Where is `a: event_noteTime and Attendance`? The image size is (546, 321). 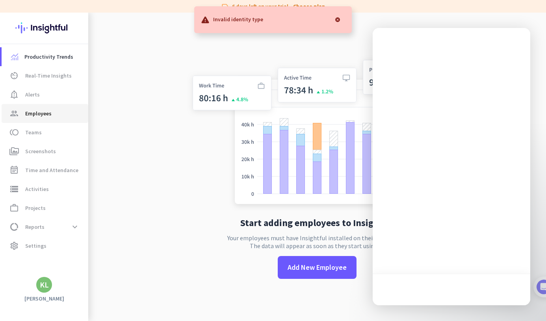
a: event_noteTime and Attendance is located at coordinates (45, 170).